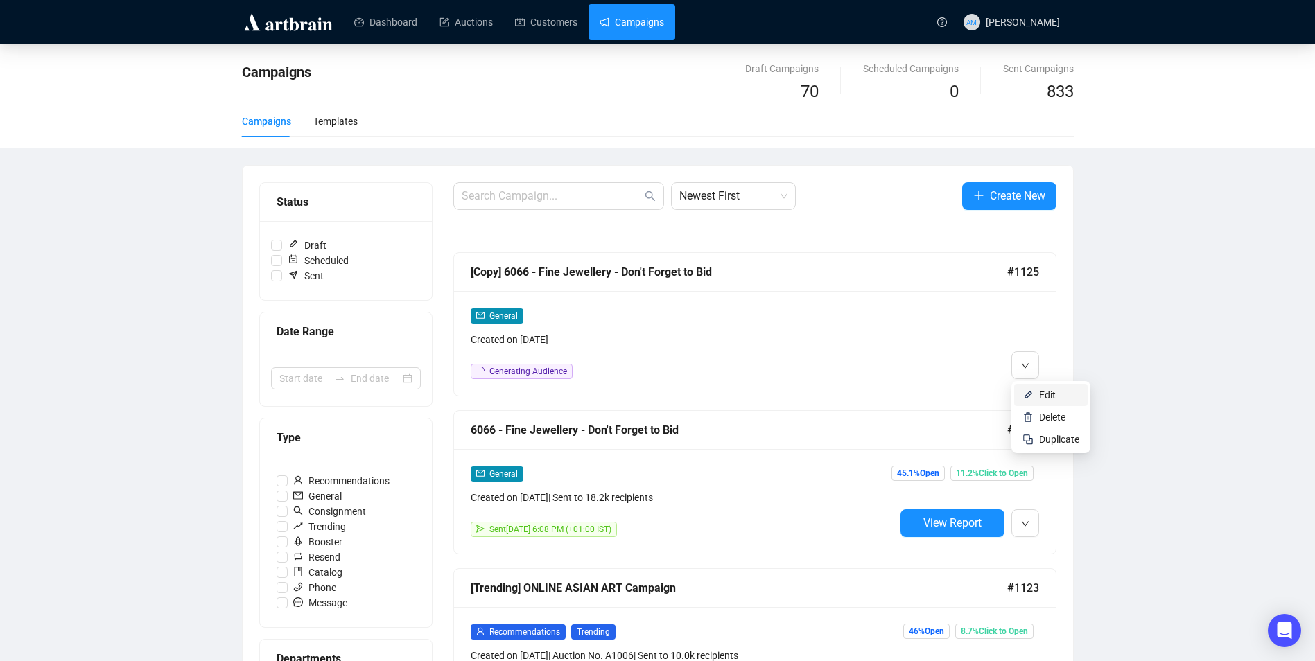  What do you see at coordinates (952, 523) in the screenshot?
I see `button: View Report` at bounding box center [952, 523].